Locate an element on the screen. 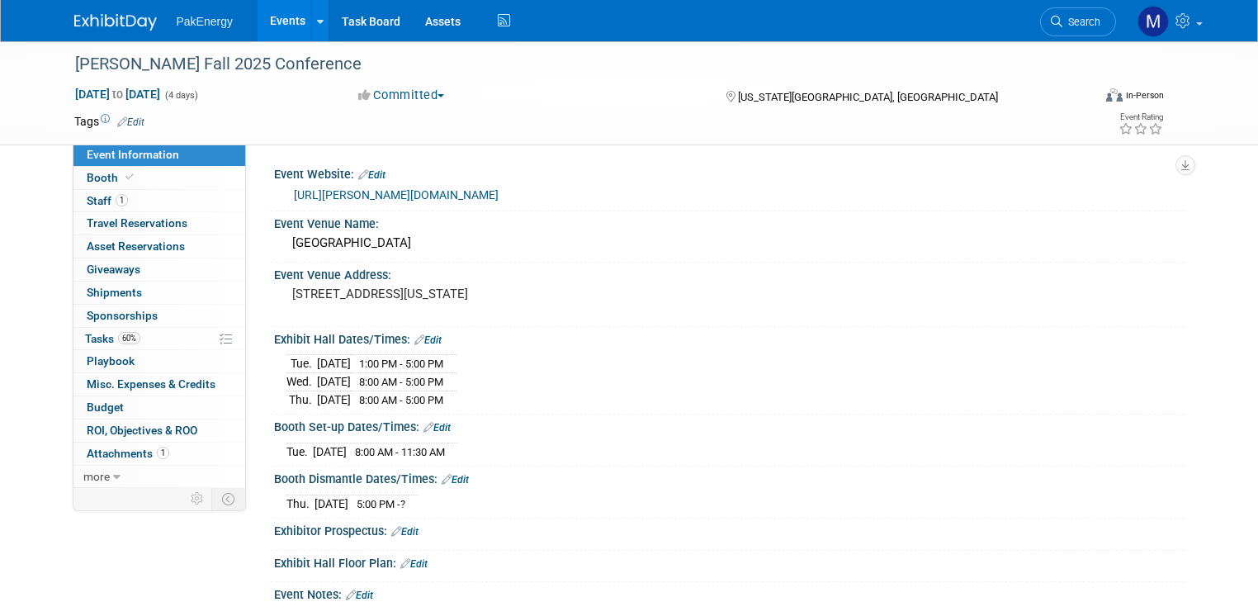  span: Budget is located at coordinates (105, 407).